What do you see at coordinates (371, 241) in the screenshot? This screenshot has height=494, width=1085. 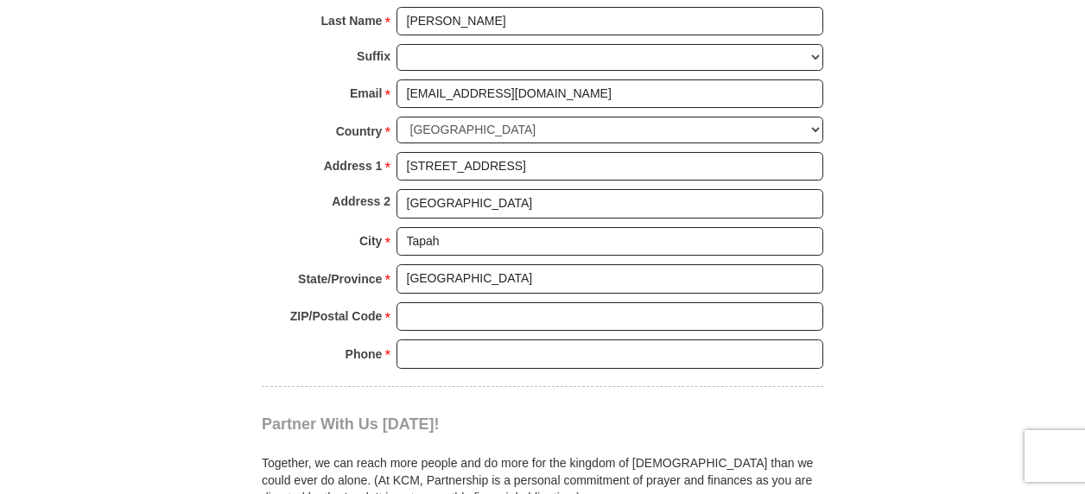 I see `strong: City` at bounding box center [371, 241].